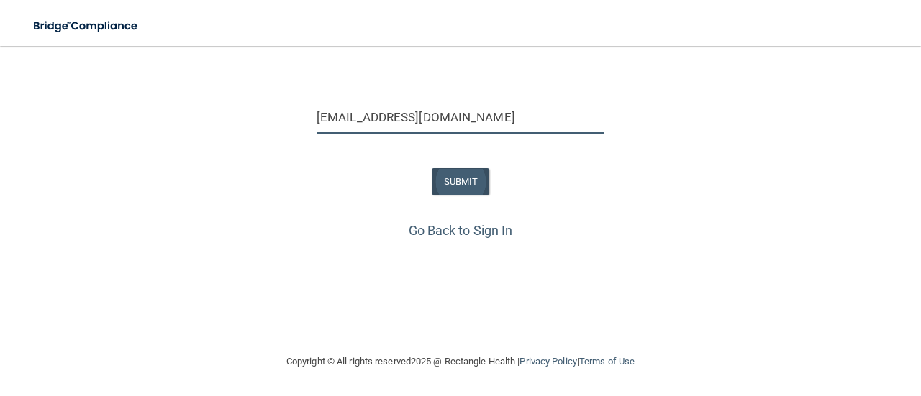 The height and width of the screenshot is (396, 921). Describe the element at coordinates (461, 181) in the screenshot. I see `button: SUBMIT` at that location.